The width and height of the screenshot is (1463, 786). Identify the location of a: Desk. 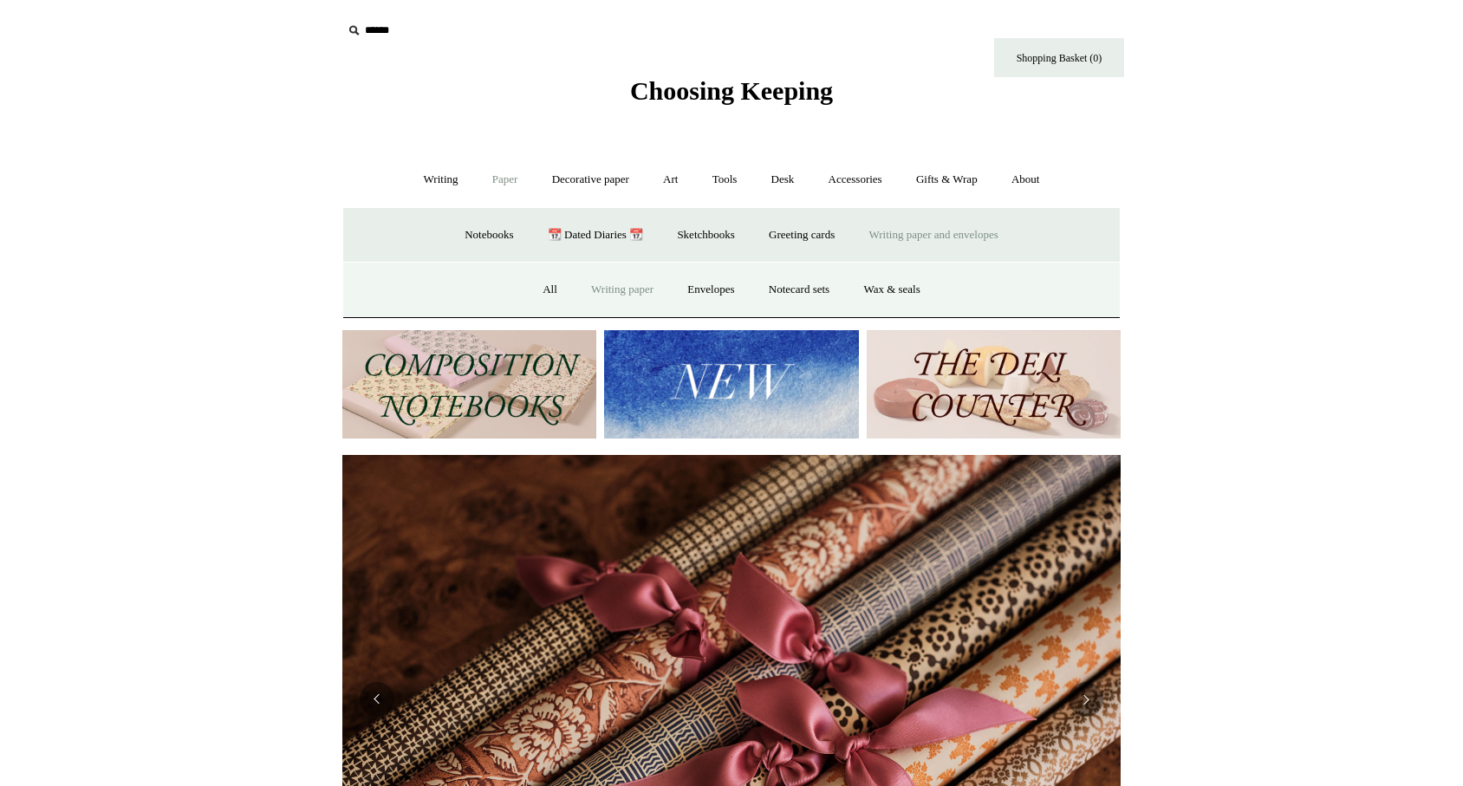
(782, 179).